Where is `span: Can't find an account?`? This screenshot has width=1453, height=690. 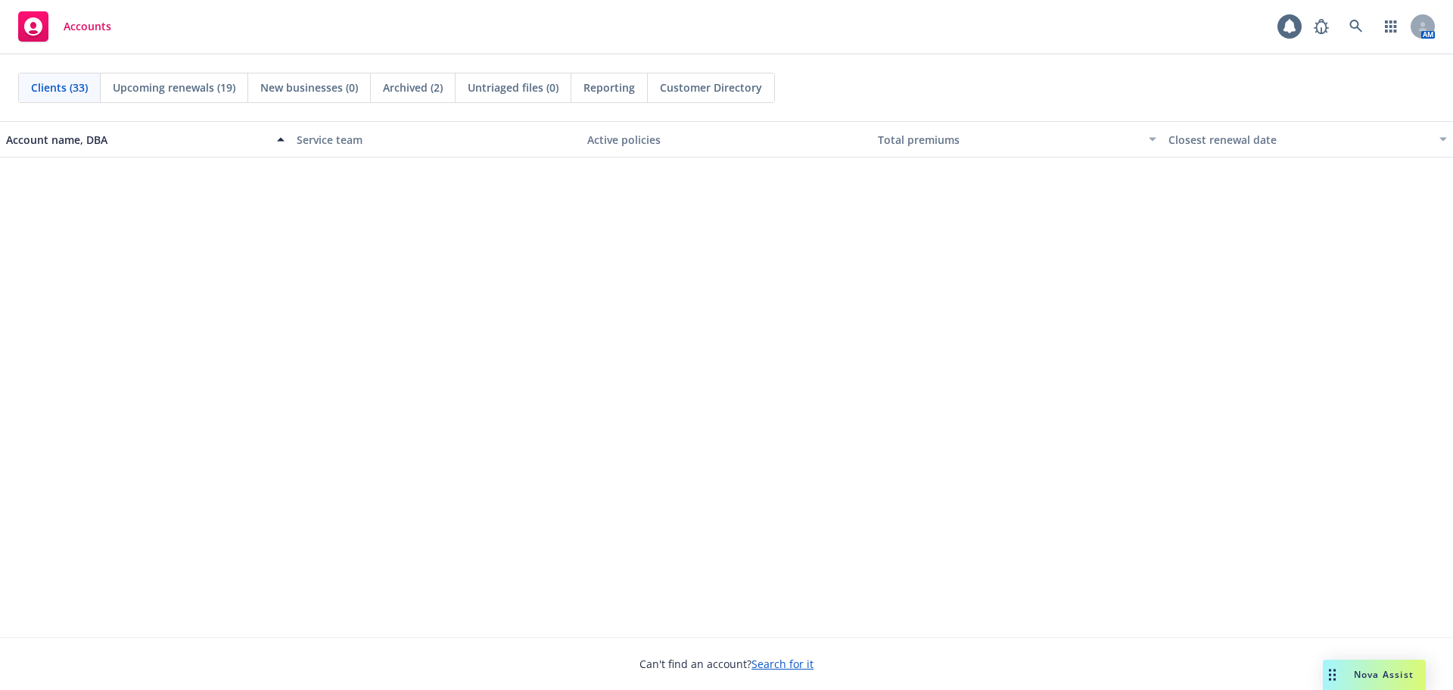 span: Can't find an account? is located at coordinates (727, 663).